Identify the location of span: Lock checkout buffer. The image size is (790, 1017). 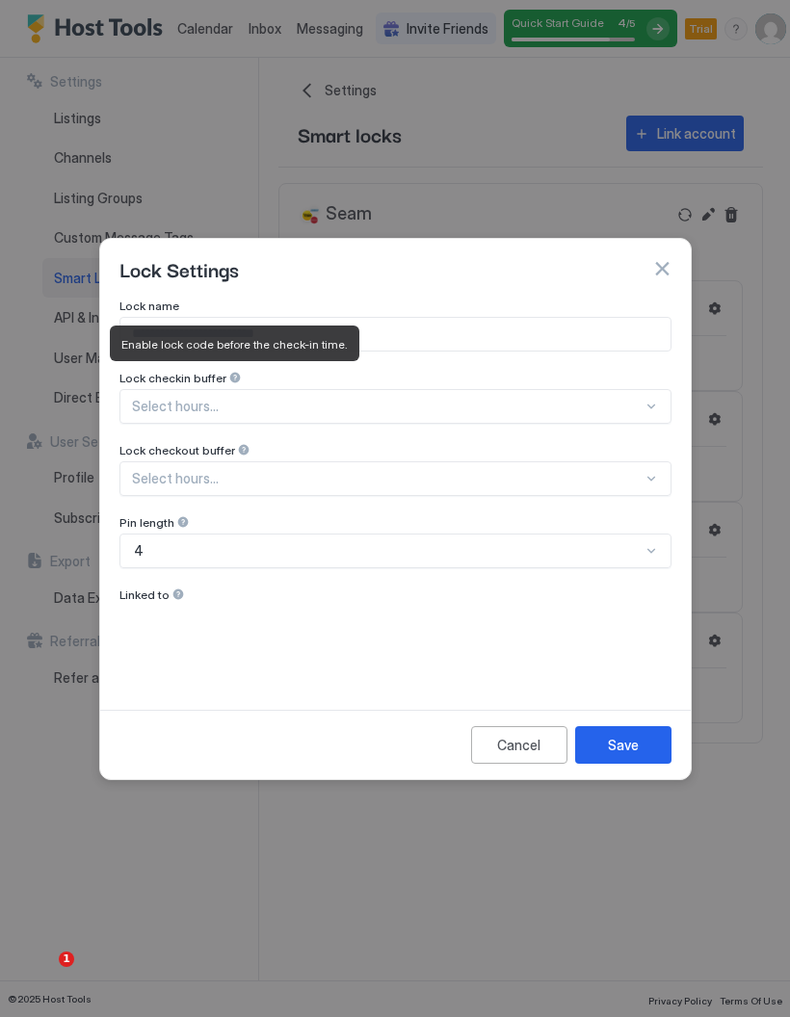
(177, 450).